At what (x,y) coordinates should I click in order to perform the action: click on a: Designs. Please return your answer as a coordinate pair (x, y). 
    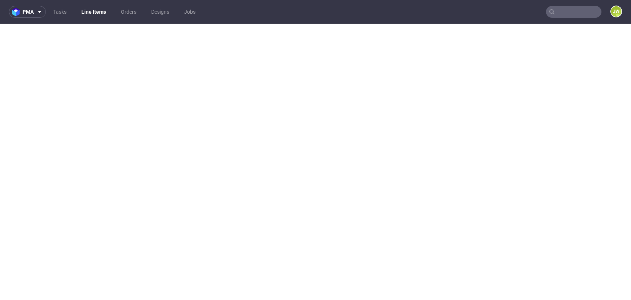
    Looking at the image, I should click on (160, 12).